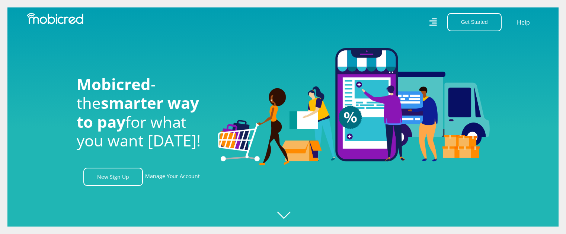 This screenshot has height=234, width=566. I want to click on a: Manage Your Account, so click(172, 177).